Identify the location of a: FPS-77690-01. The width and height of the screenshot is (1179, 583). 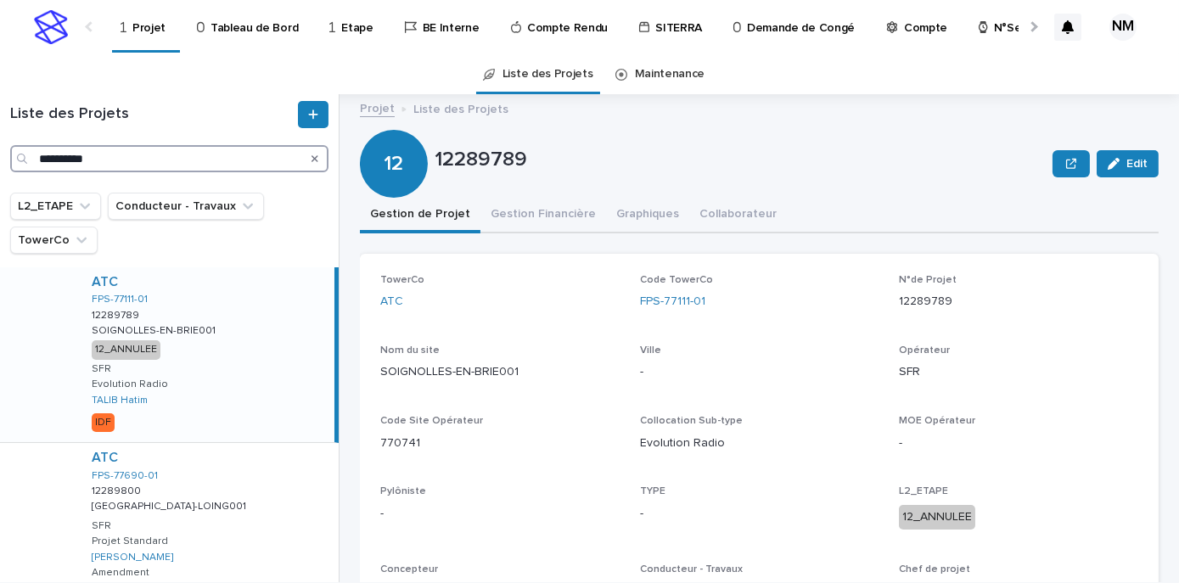
(125, 476).